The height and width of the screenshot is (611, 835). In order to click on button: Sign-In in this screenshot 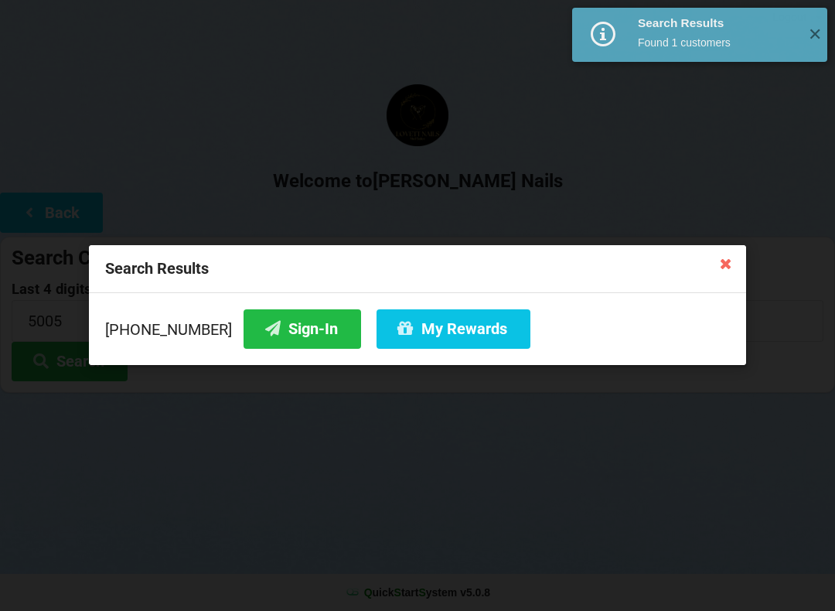, I will do `click(302, 329)`.